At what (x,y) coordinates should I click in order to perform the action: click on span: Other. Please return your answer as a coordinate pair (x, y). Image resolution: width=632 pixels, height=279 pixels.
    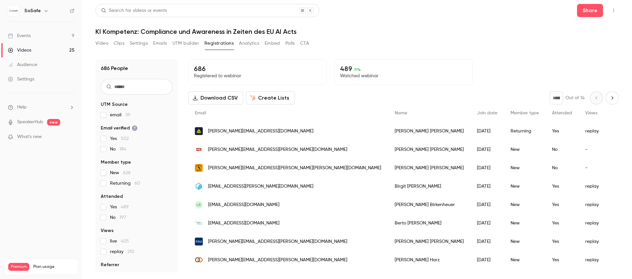
    Looking at the image, I should click on (121, 276).